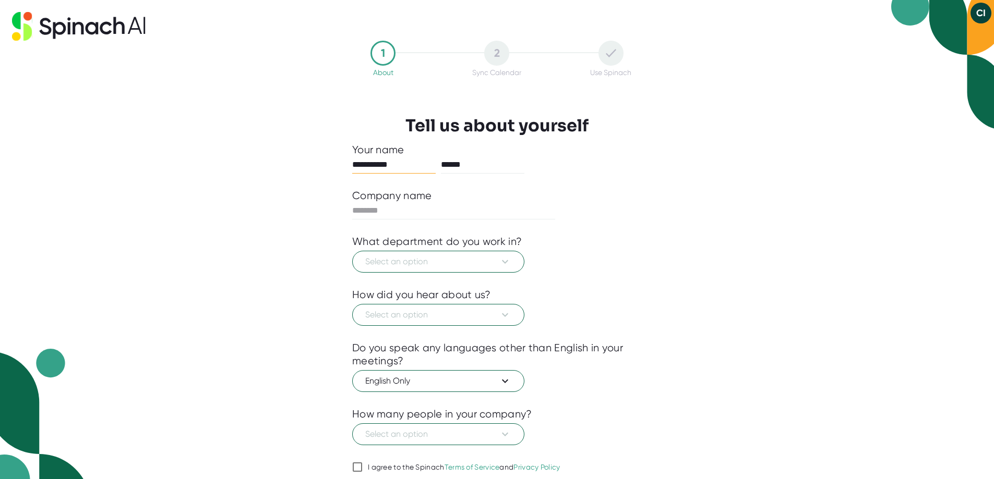 Image resolution: width=994 pixels, height=479 pixels. What do you see at coordinates (392, 196) in the screenshot?
I see `div: Company name` at bounding box center [392, 196].